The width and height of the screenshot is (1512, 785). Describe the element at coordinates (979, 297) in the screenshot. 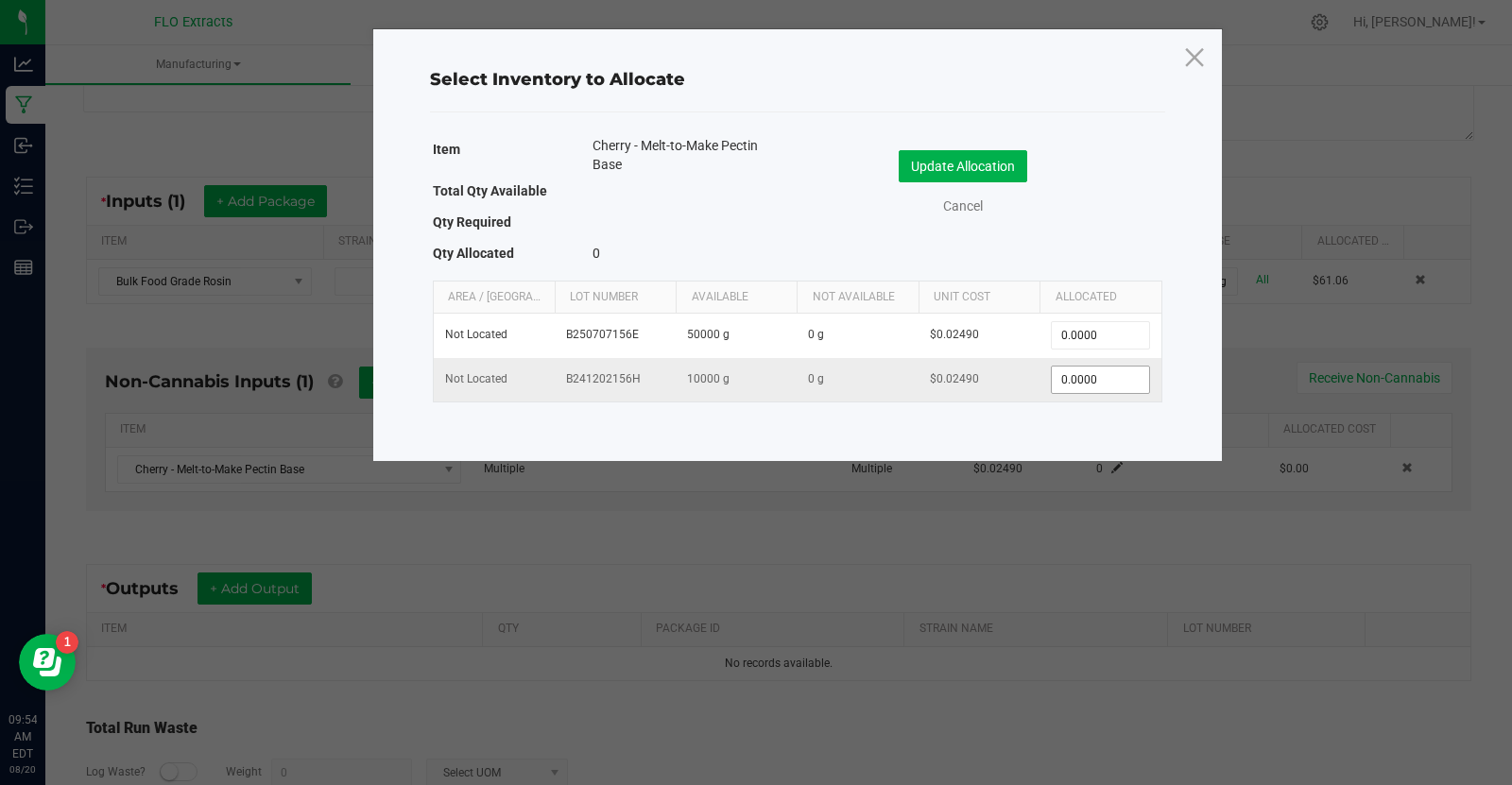

I see `th: Unit Cost` at that location.